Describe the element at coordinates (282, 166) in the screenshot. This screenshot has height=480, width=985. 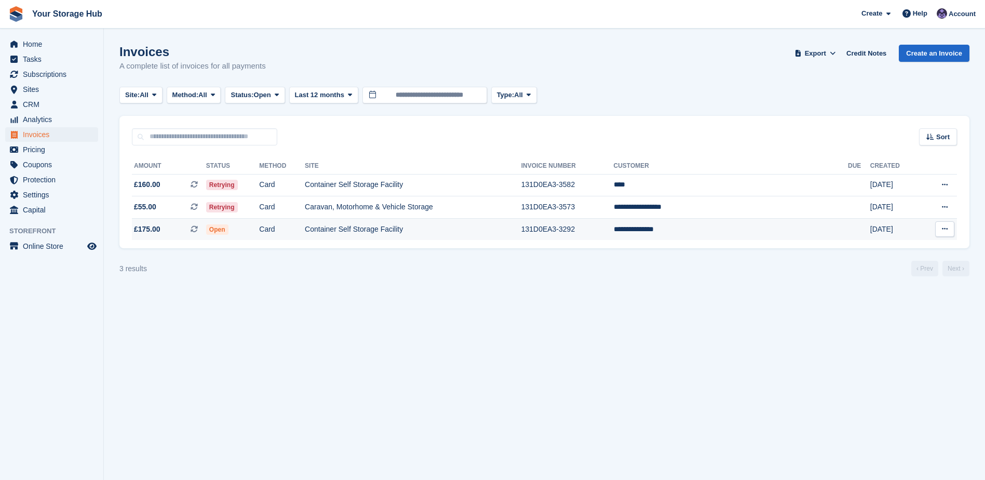
I see `th: Method` at that location.